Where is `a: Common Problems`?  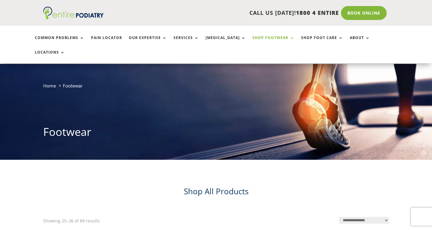 a: Common Problems is located at coordinates (60, 42).